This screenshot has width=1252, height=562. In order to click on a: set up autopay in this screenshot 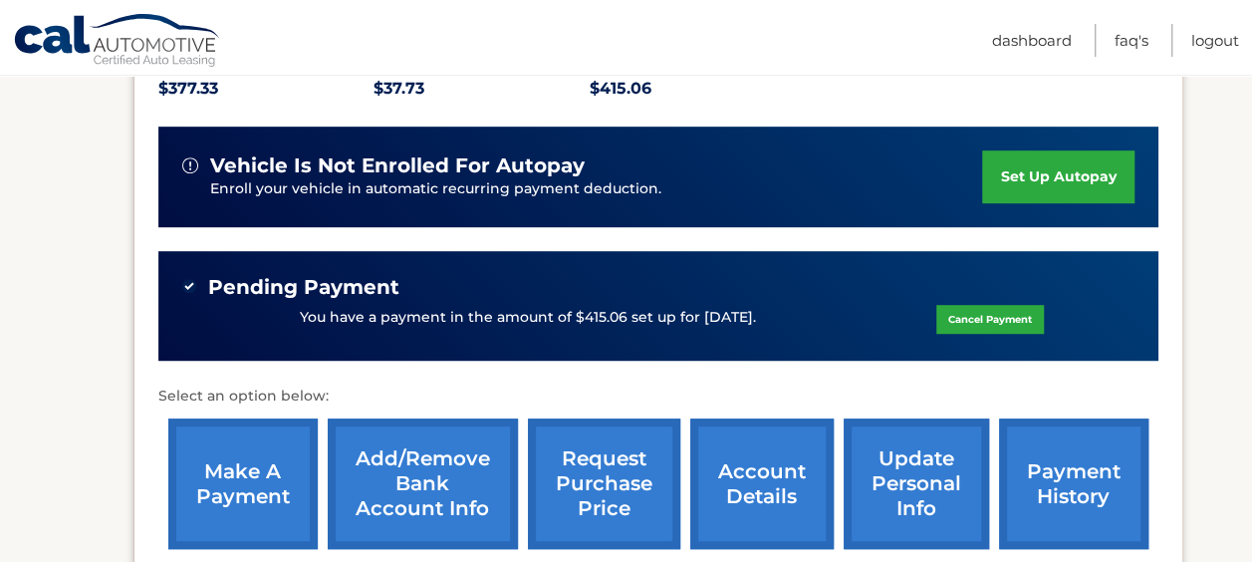, I will do `click(1058, 176)`.